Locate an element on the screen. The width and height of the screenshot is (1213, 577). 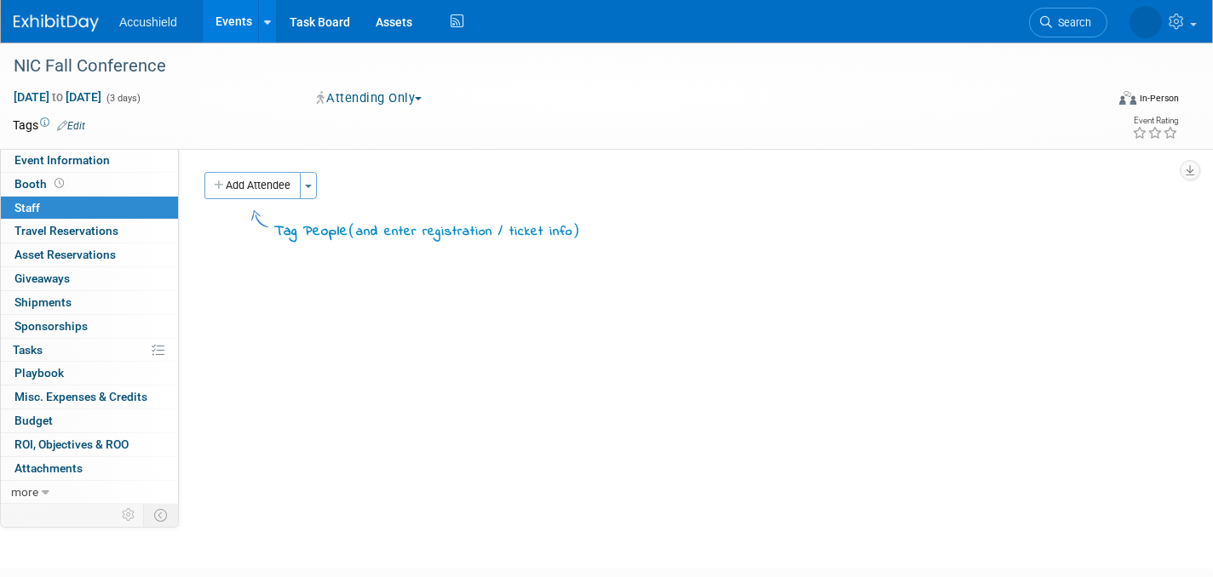
a: Misc. Expenses & Credits is located at coordinates (89, 397).